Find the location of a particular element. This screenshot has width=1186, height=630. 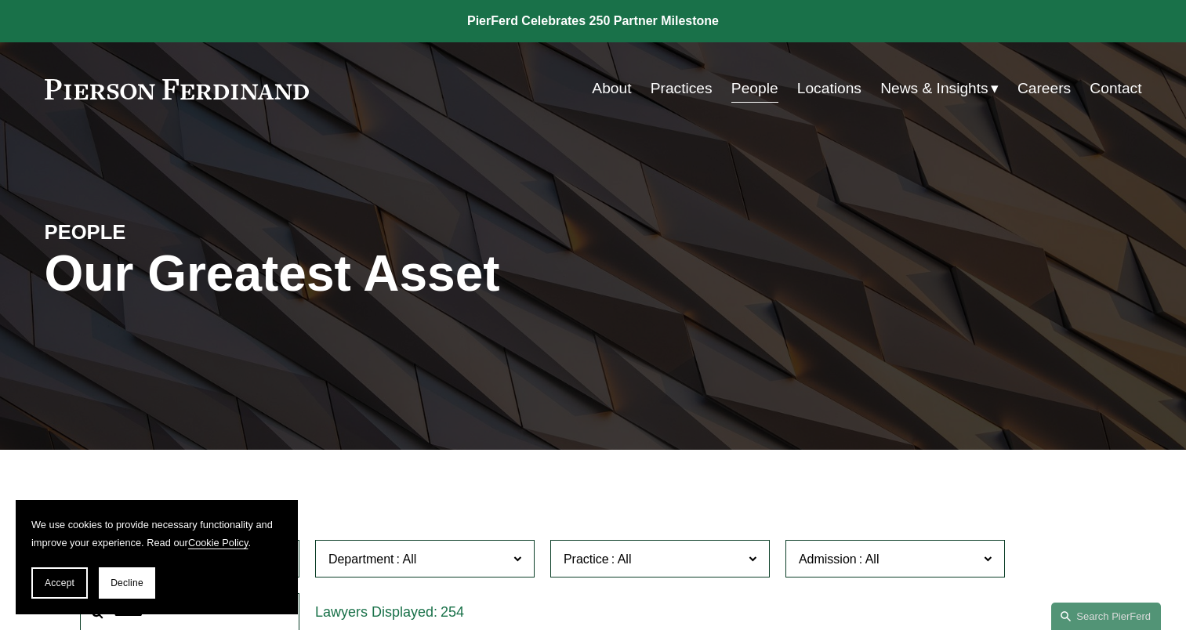

span: News & Insights is located at coordinates (934, 89).